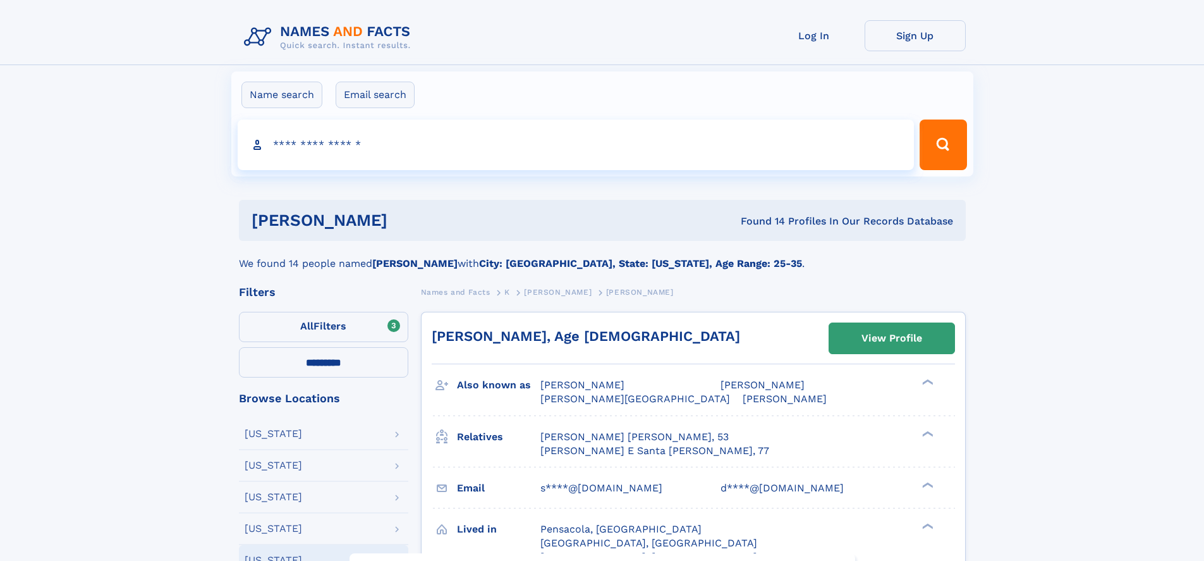  I want to click on h3: Relatives, so click(499, 437).